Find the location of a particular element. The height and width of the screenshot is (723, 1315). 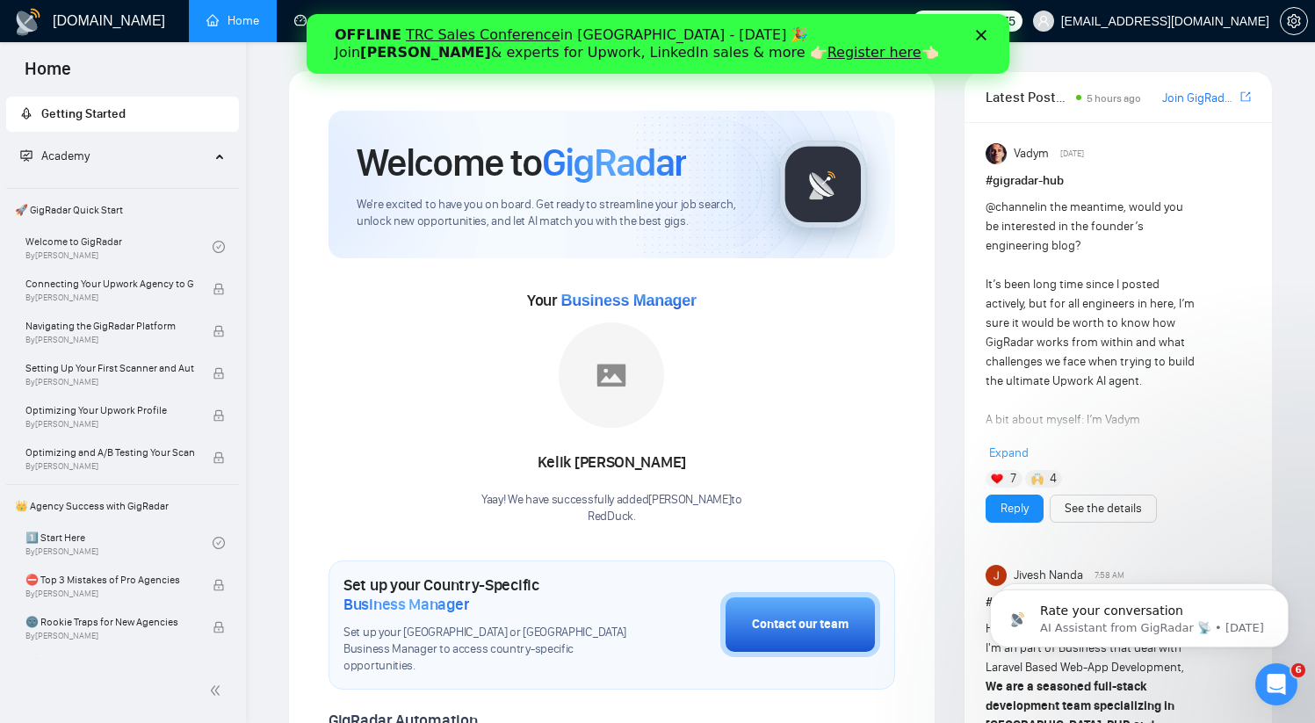

h1: # gigradar-hub is located at coordinates (1118, 181).